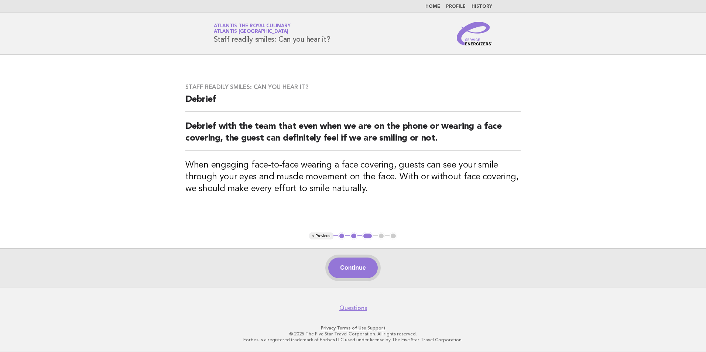 This screenshot has width=706, height=352. I want to click on img: Service Energizers, so click(475, 34).